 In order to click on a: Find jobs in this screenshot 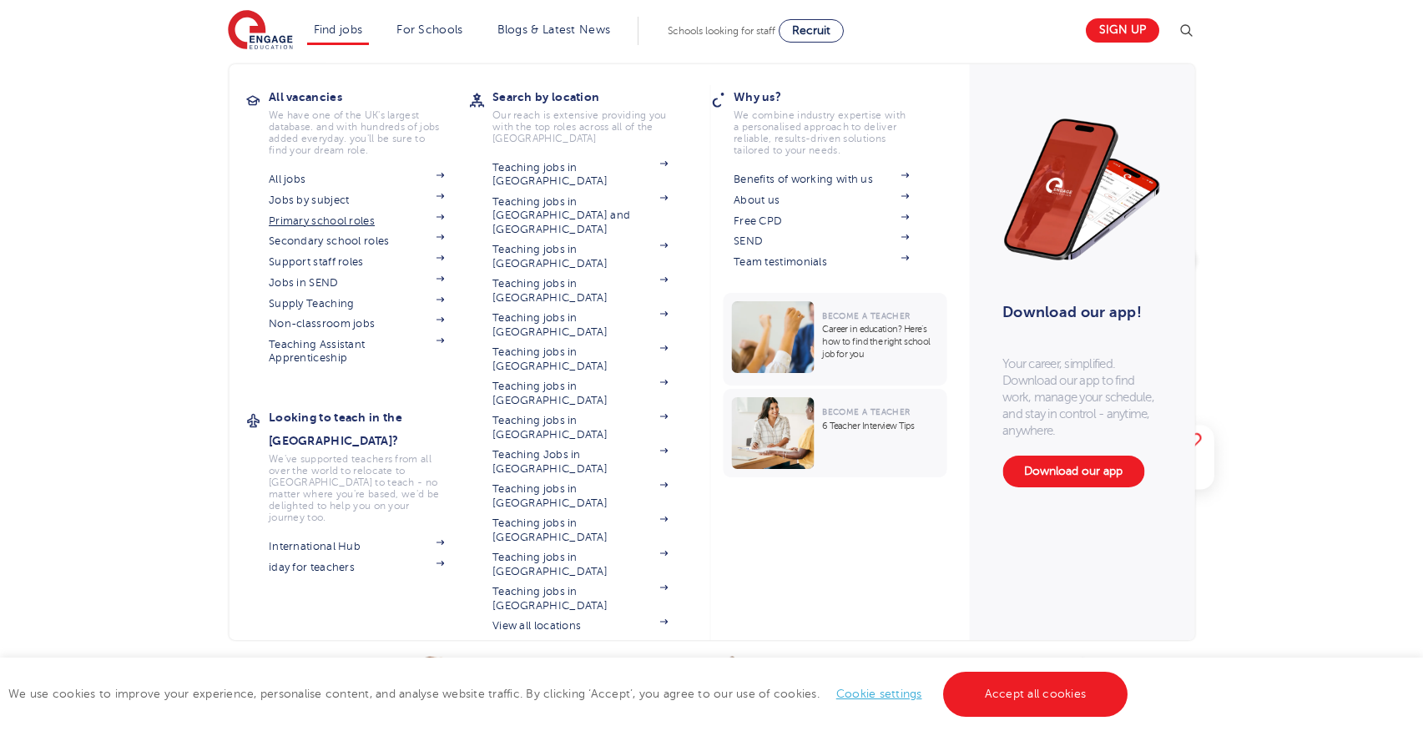, I will do `click(338, 29)`.